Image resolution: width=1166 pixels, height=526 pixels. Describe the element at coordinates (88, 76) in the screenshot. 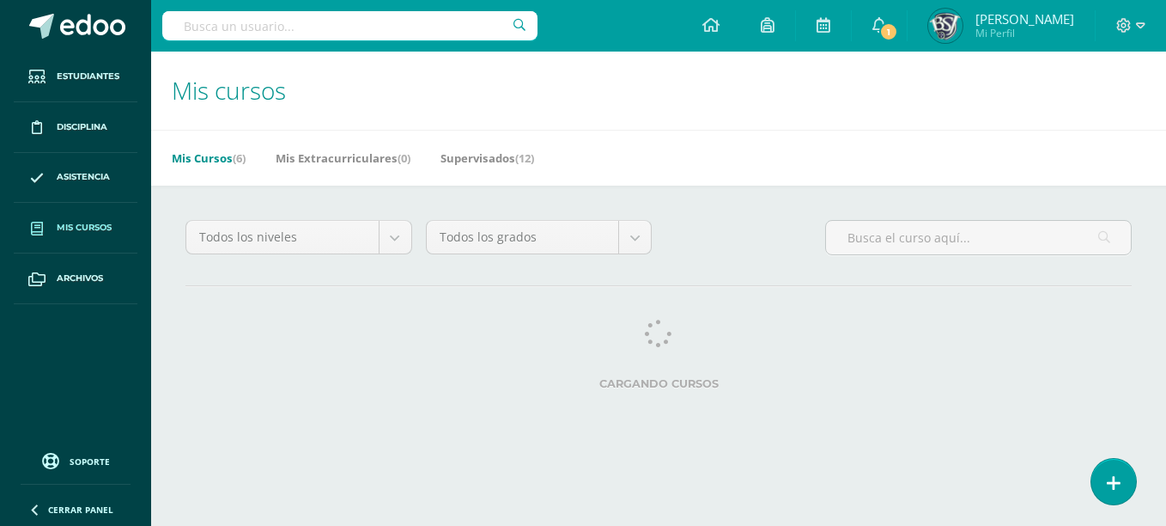

I see `span: Estudiantes` at that location.